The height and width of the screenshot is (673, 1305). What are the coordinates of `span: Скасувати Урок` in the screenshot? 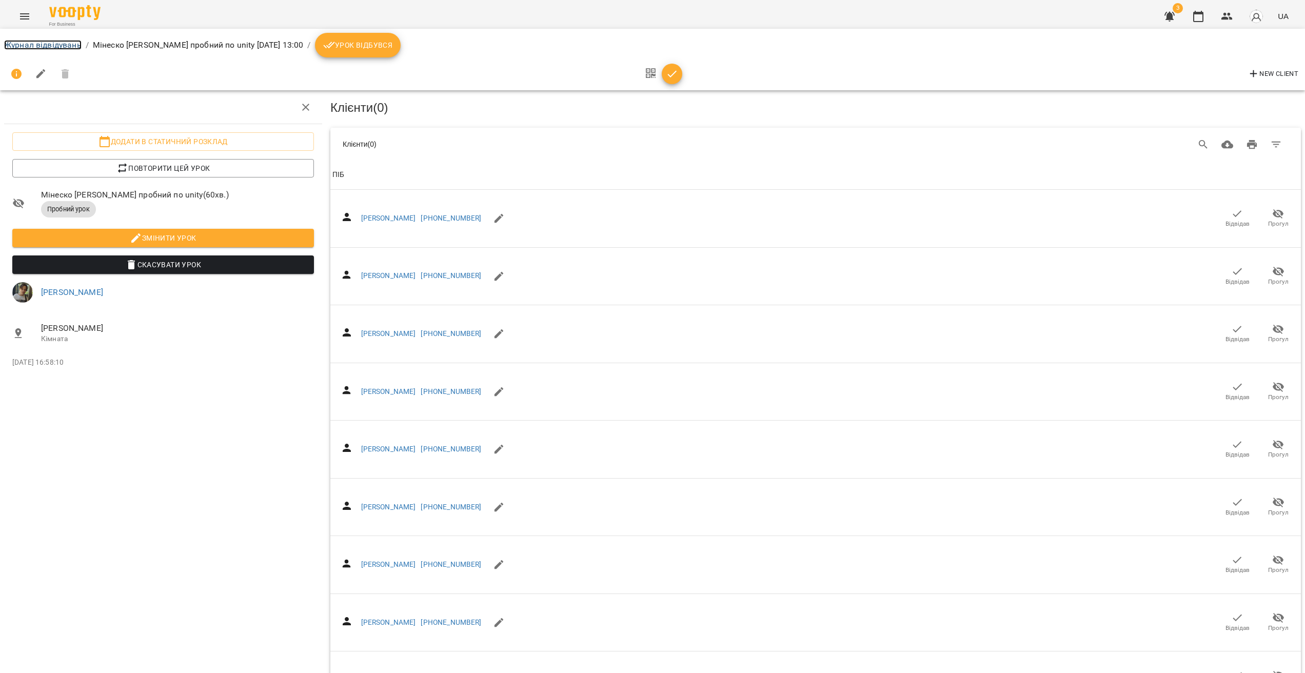 It's located at (163, 265).